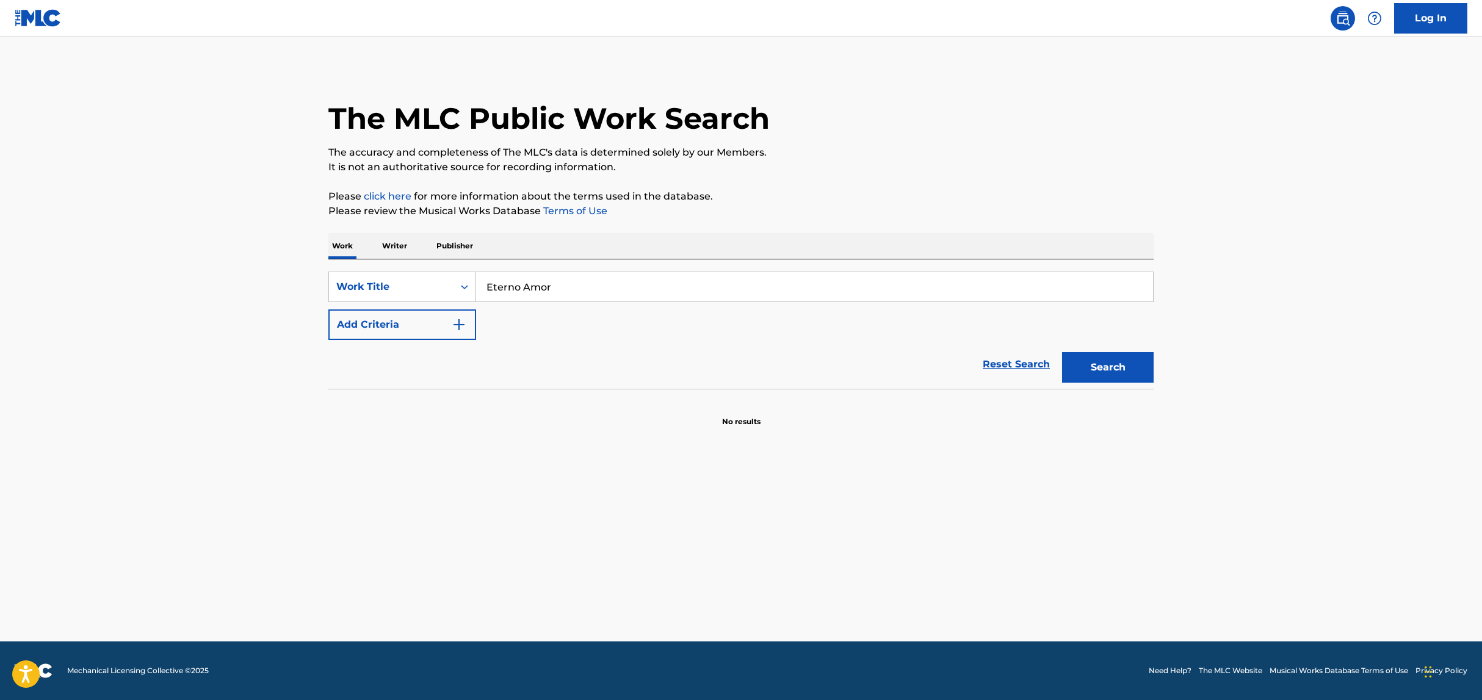 This screenshot has width=1482, height=700. What do you see at coordinates (1441, 671) in the screenshot?
I see `a: Privacy Policy` at bounding box center [1441, 671].